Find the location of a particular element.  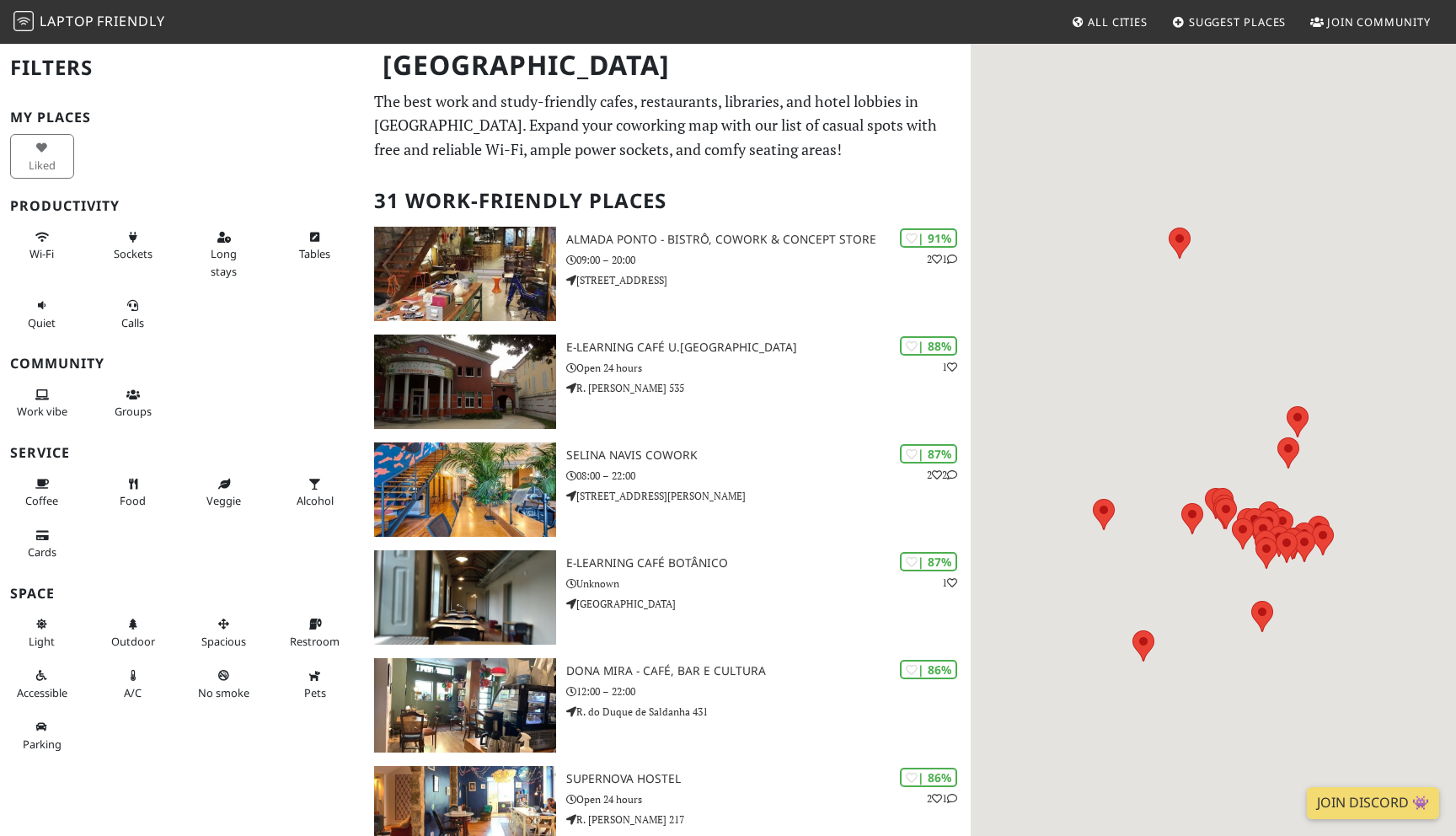

span: Quiet is located at coordinates (41, 322).